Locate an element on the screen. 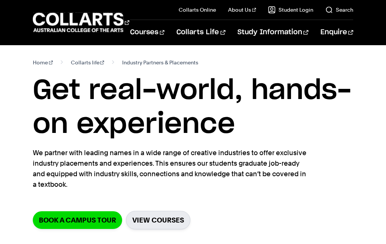 The width and height of the screenshot is (386, 244). a: Search is located at coordinates (339, 10).